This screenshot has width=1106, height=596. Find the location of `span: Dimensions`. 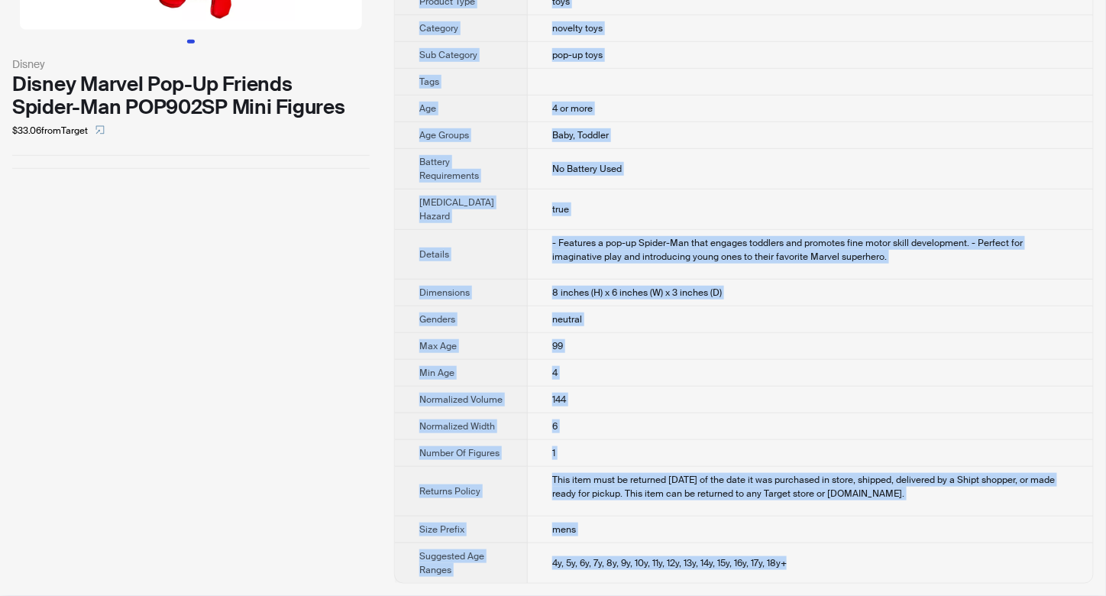

span: Dimensions is located at coordinates (444, 292).